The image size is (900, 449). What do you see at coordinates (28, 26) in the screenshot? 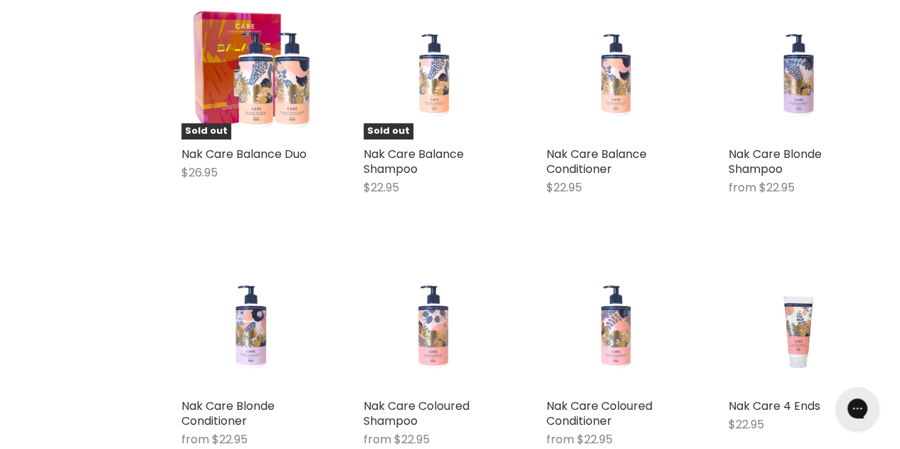
I see `button: Živý chat s Gorgiem` at bounding box center [28, 26].